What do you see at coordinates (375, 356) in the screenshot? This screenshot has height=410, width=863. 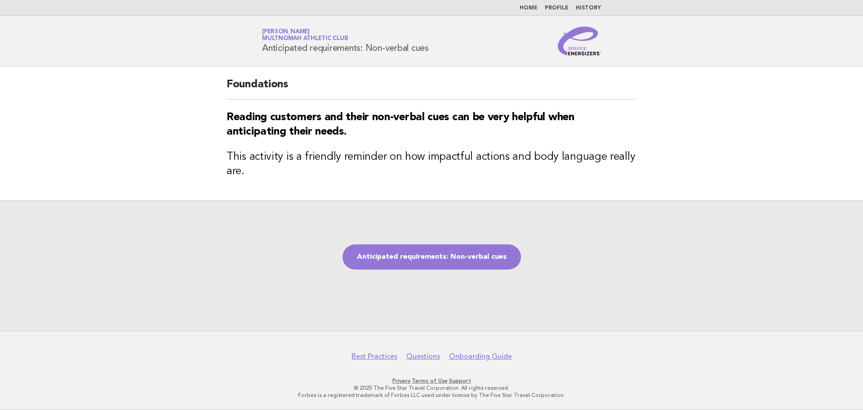 I see `a: Best Practices` at bounding box center [375, 356].